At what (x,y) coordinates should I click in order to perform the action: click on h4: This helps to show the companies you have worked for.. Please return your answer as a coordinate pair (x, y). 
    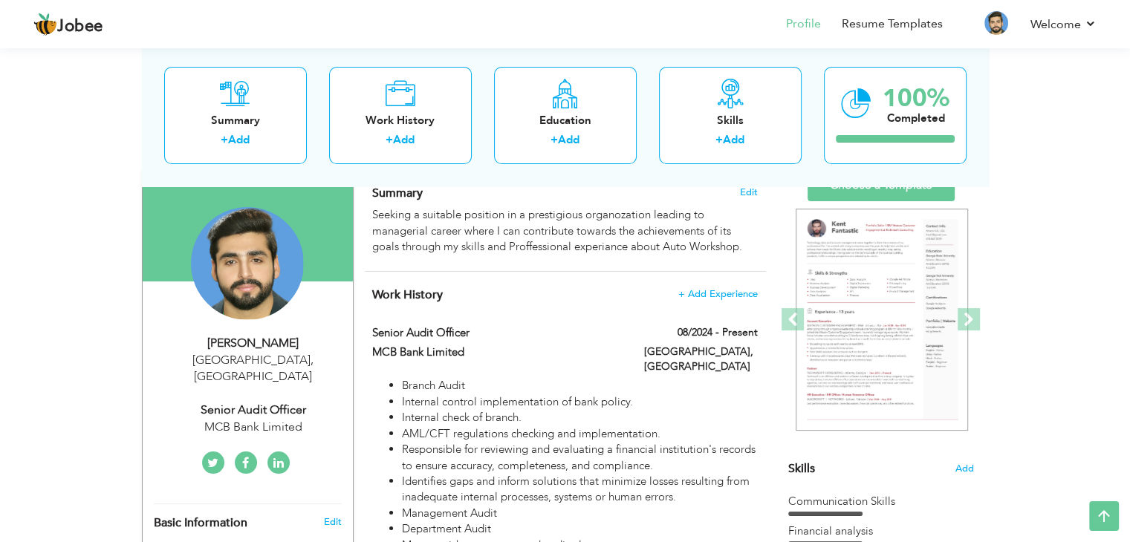
    Looking at the image, I should click on (565, 295).